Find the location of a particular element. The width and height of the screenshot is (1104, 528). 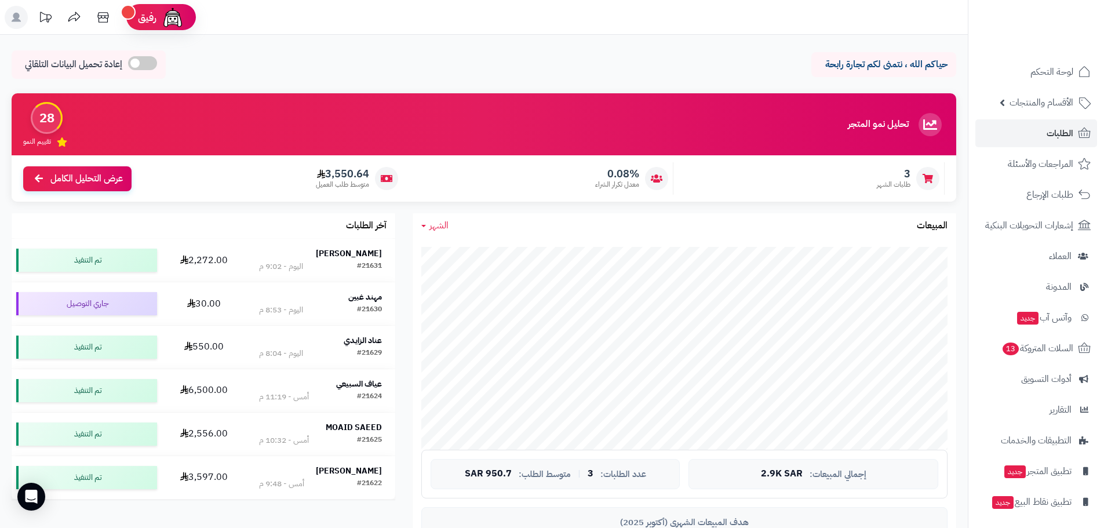

span: العملاء is located at coordinates (1060, 256).